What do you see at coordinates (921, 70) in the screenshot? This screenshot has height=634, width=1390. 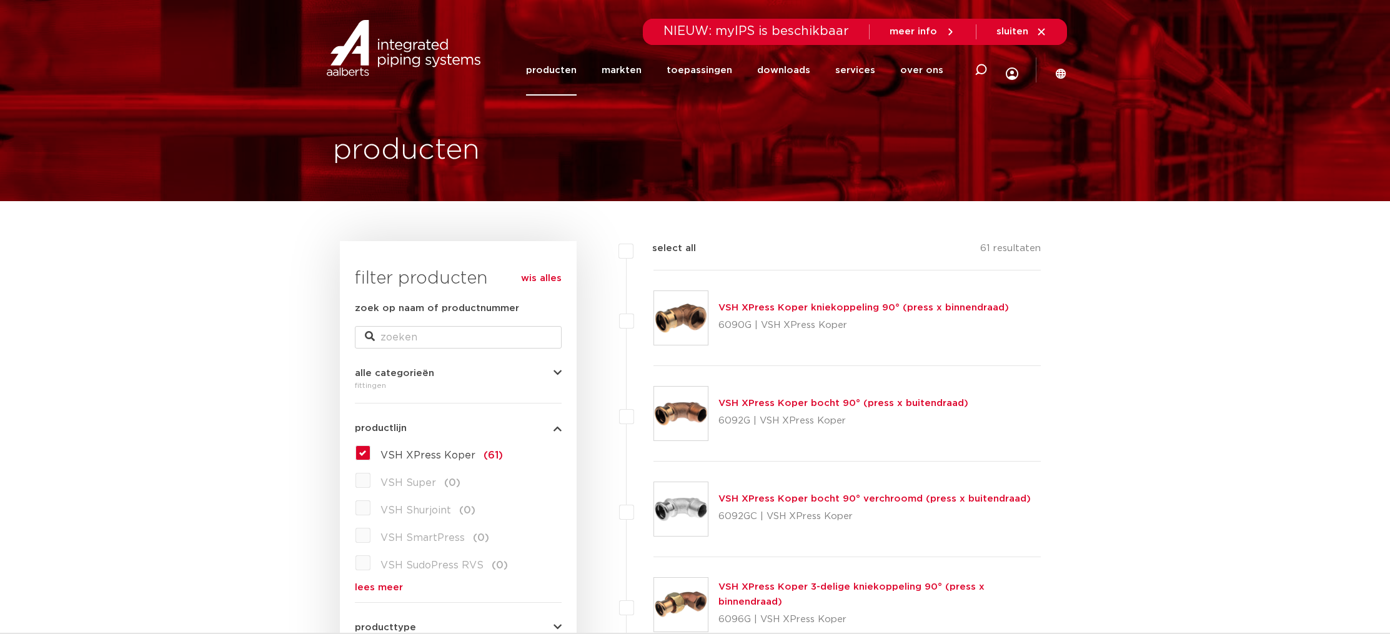 I see `a: over ons` at bounding box center [921, 70].